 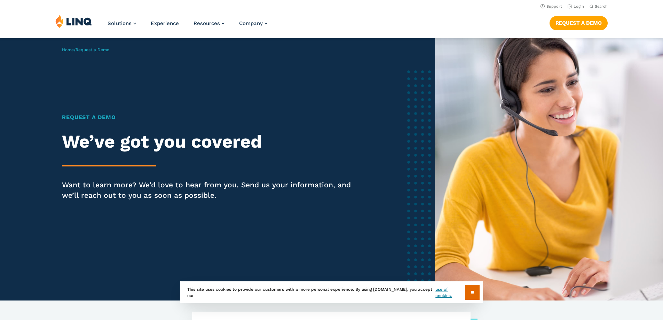 What do you see at coordinates (551, 6) in the screenshot?
I see `a: Support` at bounding box center [551, 6].